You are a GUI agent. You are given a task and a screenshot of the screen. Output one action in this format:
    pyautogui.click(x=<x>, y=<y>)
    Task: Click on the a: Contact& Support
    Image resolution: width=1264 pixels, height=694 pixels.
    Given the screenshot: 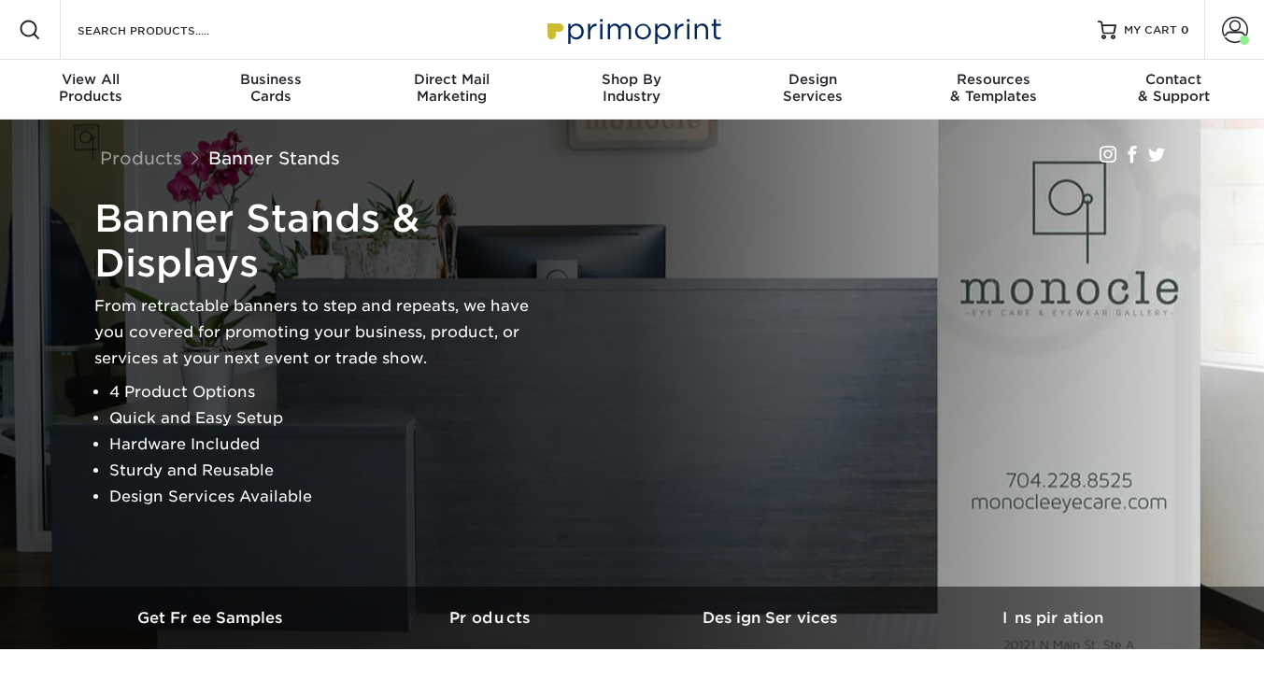 What is the action you would take?
    pyautogui.click(x=1173, y=90)
    